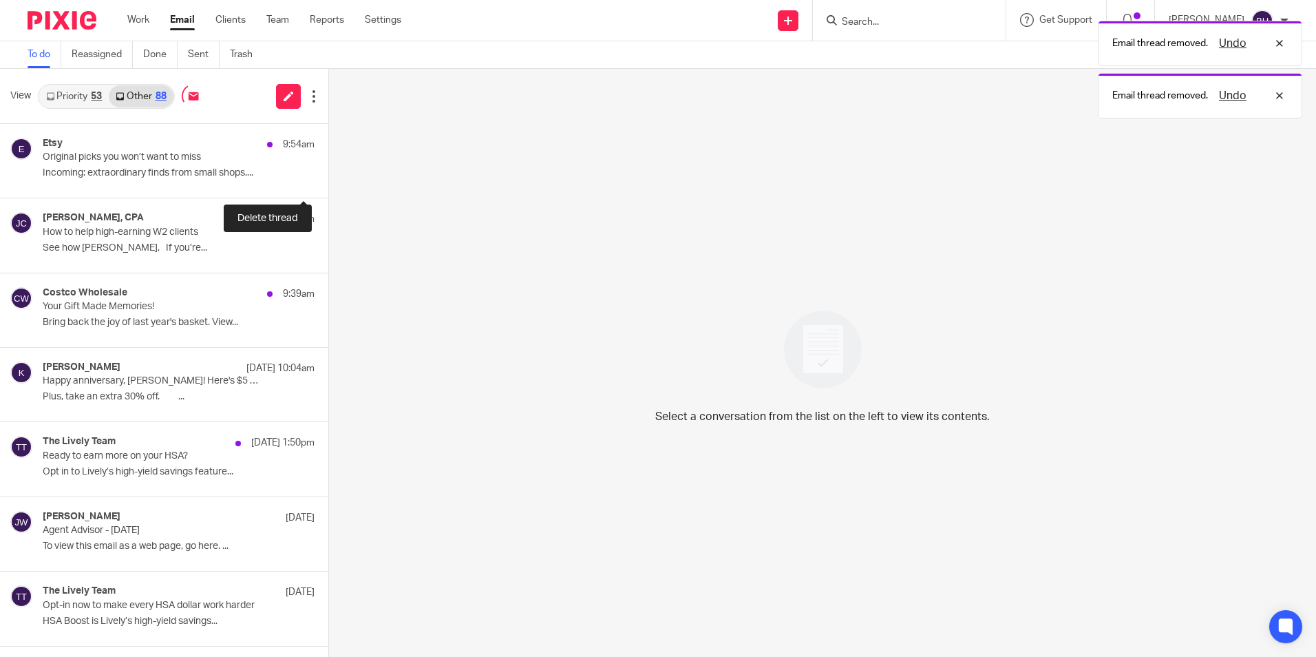 The height and width of the screenshot is (657, 1316). What do you see at coordinates (178, 396) in the screenshot?
I see `p: Plus, take an extra 30% off. ͏ ͏ ͏ ͏ ͏ ͏ ͏ ͏ ͏...` at bounding box center [178, 396].